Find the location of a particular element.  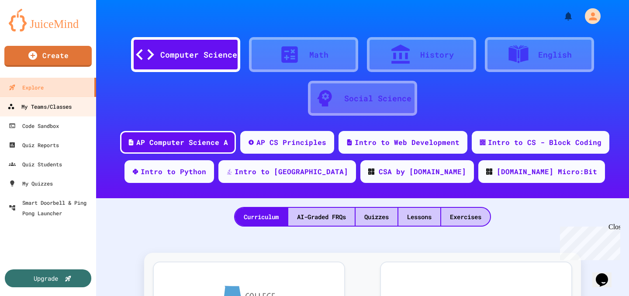

div: My Notifications is located at coordinates (561, 16).